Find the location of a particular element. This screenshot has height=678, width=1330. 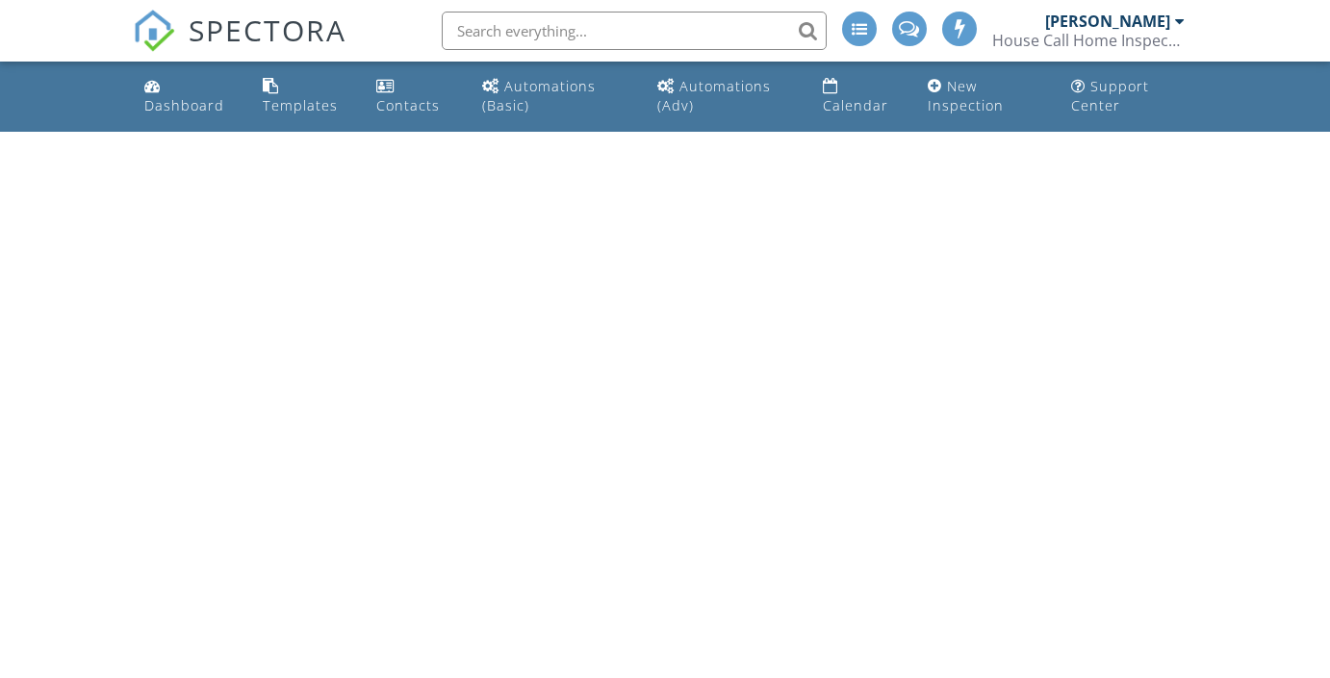

a: SPECTORA is located at coordinates (240, 46).